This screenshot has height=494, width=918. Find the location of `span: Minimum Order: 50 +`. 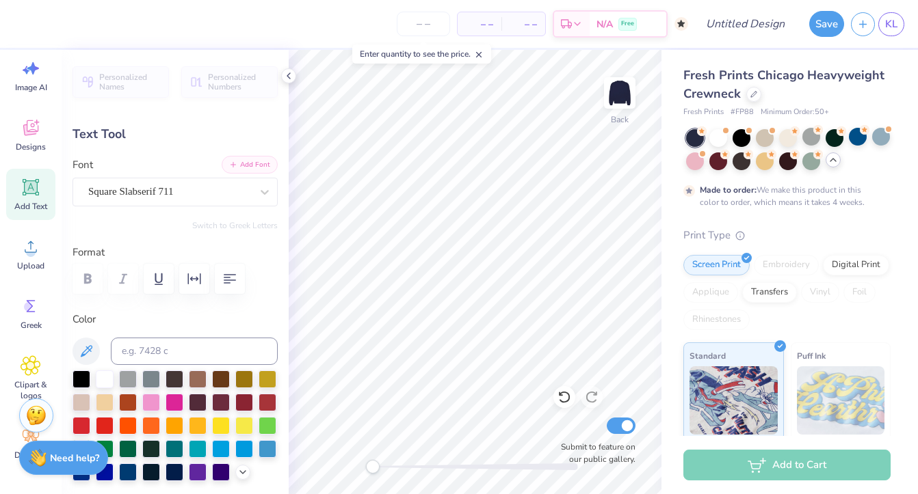

span: Minimum Order: 50 + is located at coordinates (795, 112).